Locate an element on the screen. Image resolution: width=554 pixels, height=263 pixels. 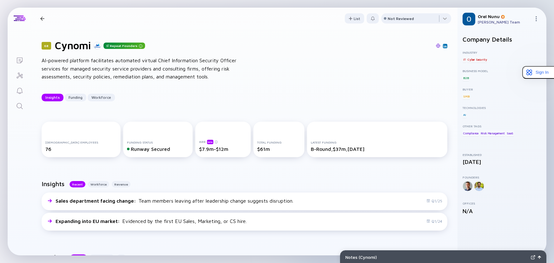
div: Insights is located at coordinates (52, 97).